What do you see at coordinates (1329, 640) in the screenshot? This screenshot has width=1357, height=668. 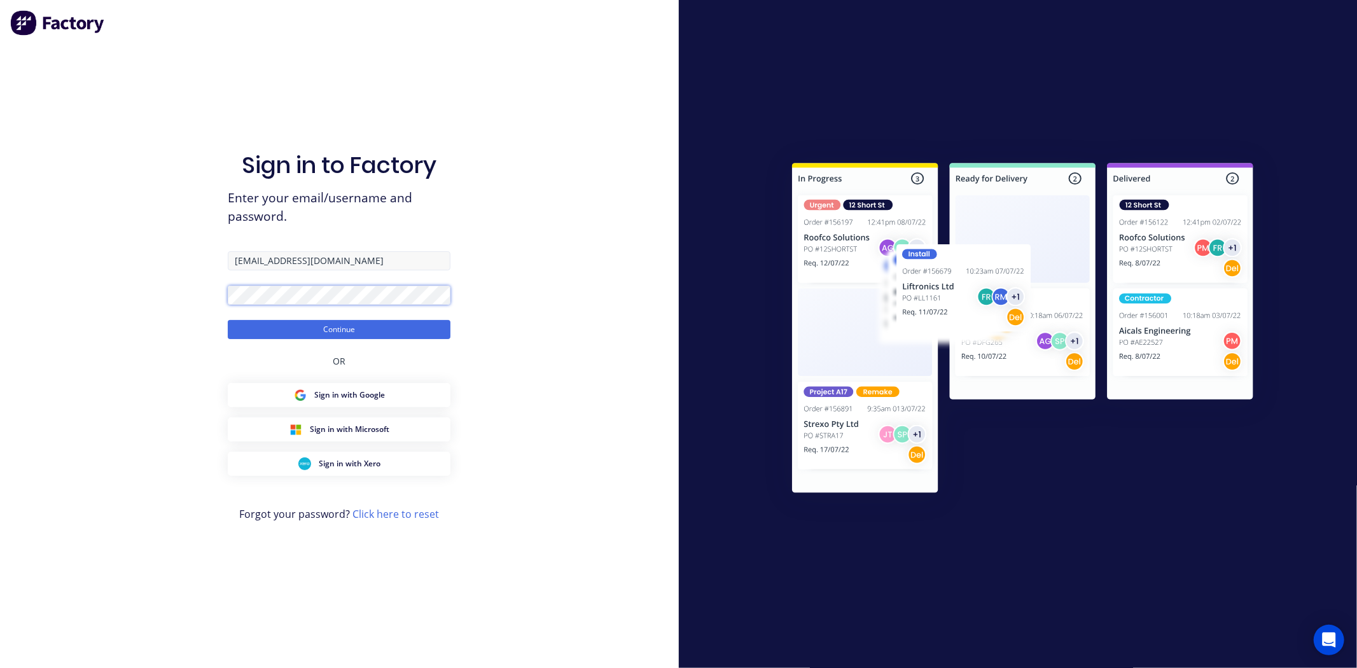 I see `div: Open Intercom Messenger` at bounding box center [1329, 640].